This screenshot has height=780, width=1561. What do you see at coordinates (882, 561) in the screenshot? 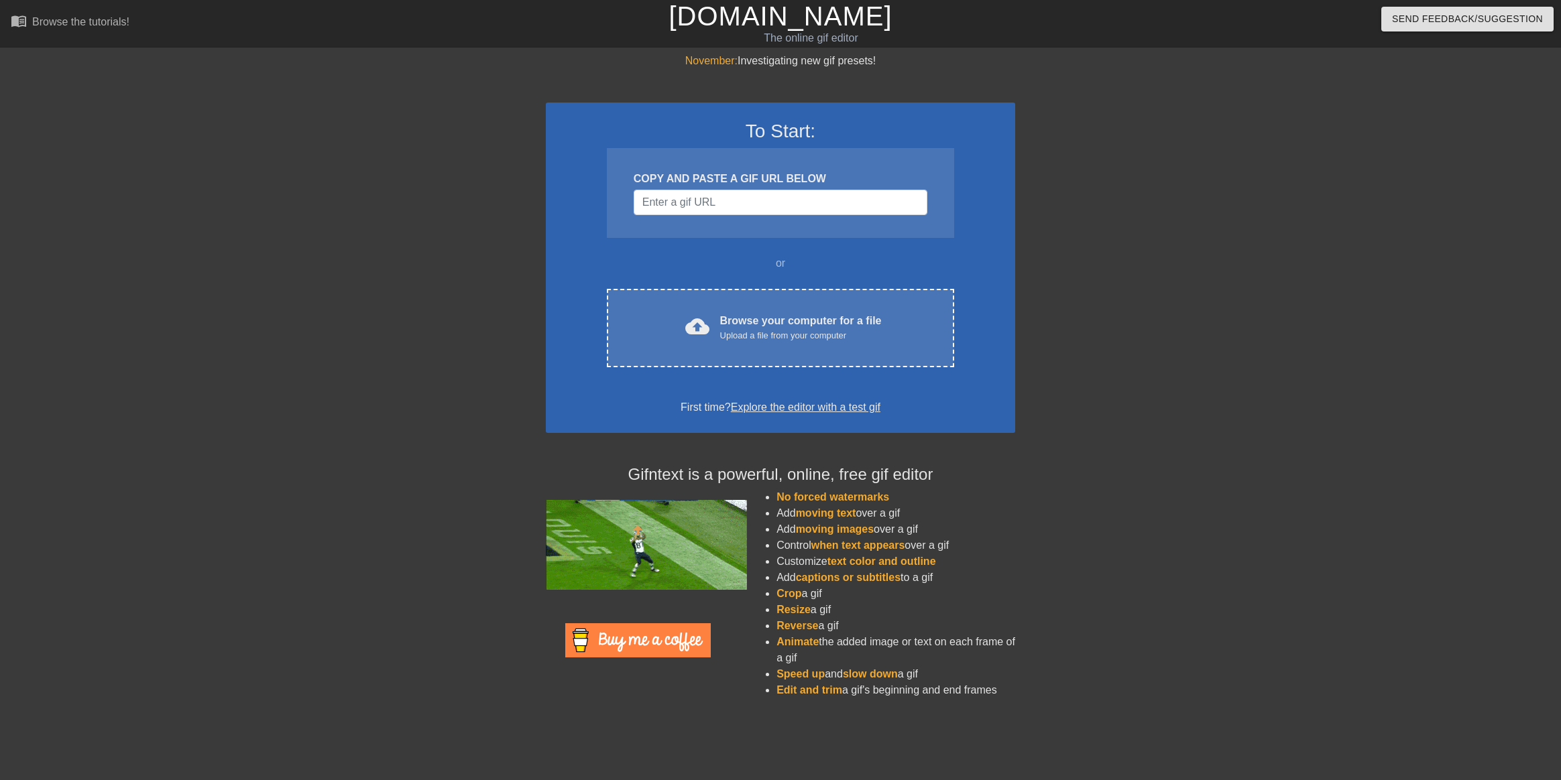
I see `span: text color and outline` at bounding box center [882, 561].